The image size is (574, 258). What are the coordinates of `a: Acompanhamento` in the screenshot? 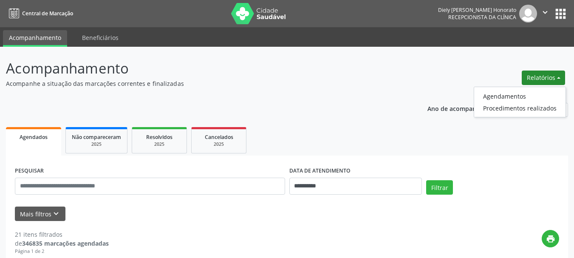 It's located at (35, 38).